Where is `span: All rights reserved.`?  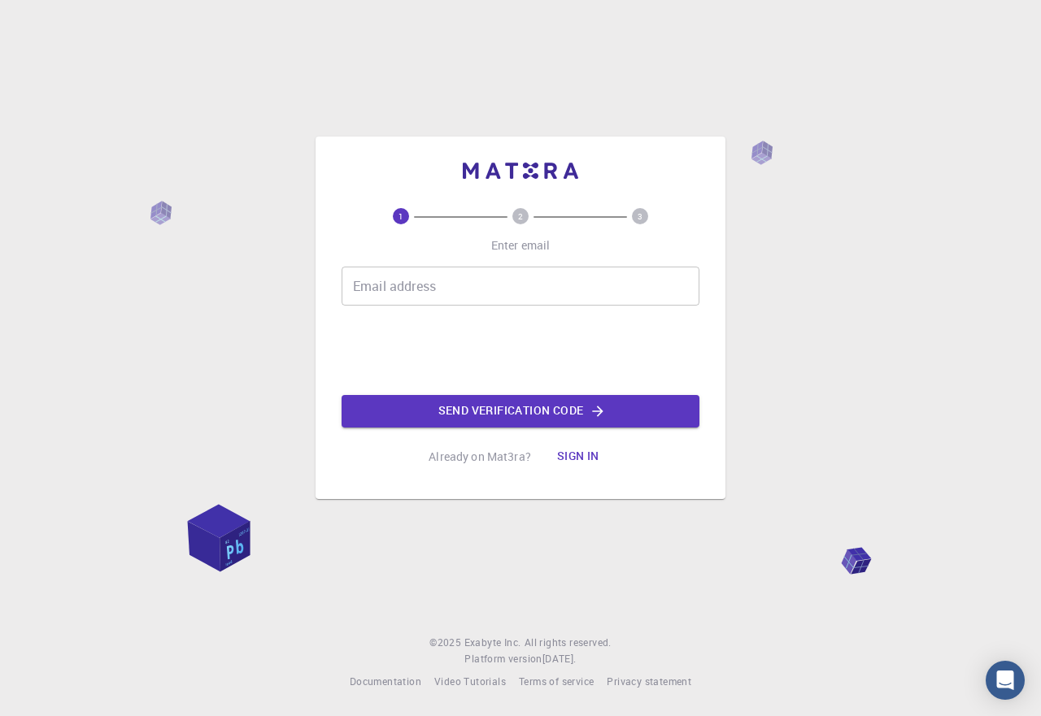
span: All rights reserved. is located at coordinates (568, 643).